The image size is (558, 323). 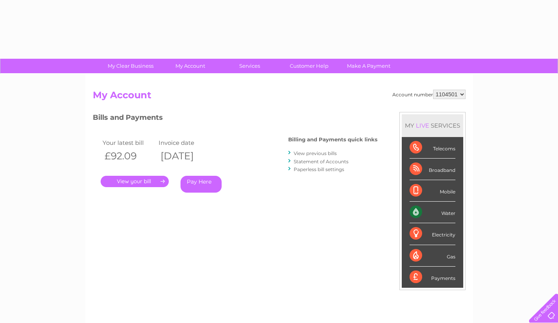 What do you see at coordinates (432, 125) in the screenshot?
I see `div: MY SERVICES` at bounding box center [432, 125].